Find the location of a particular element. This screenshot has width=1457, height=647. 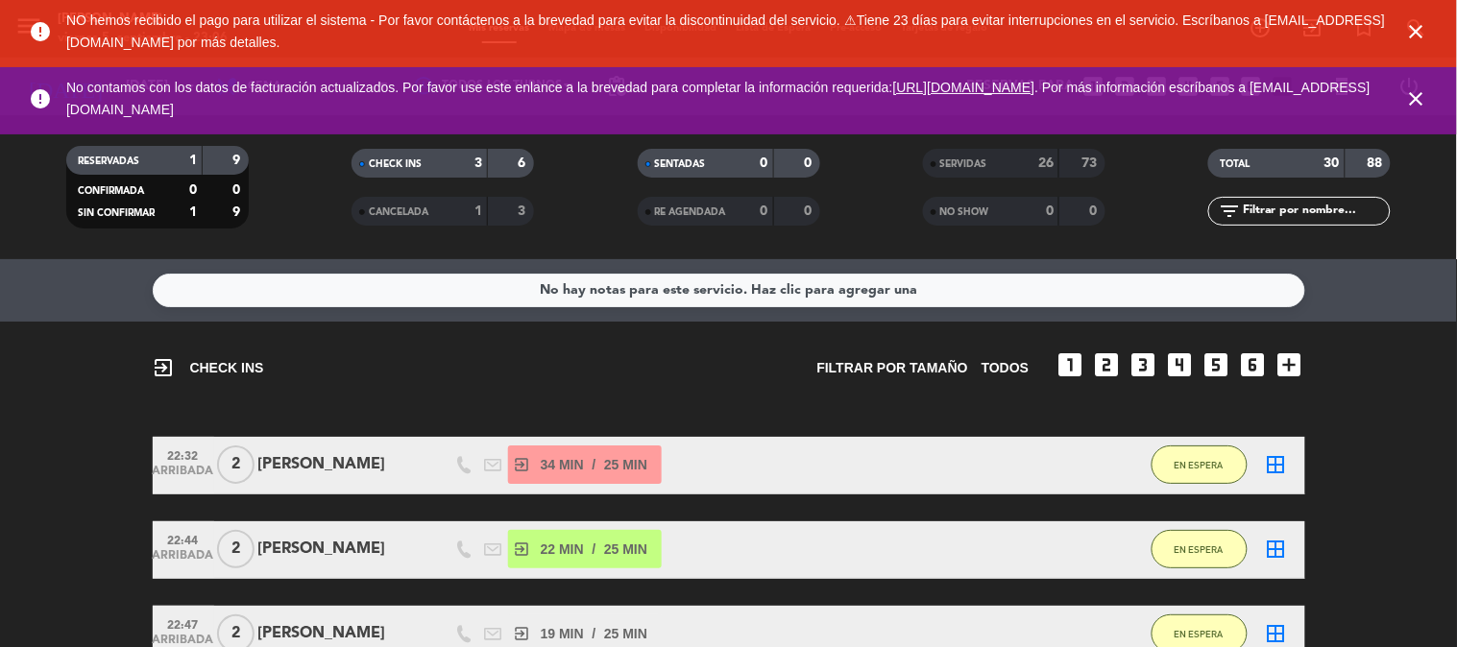

i: looks_6 is located at coordinates (1253, 365).